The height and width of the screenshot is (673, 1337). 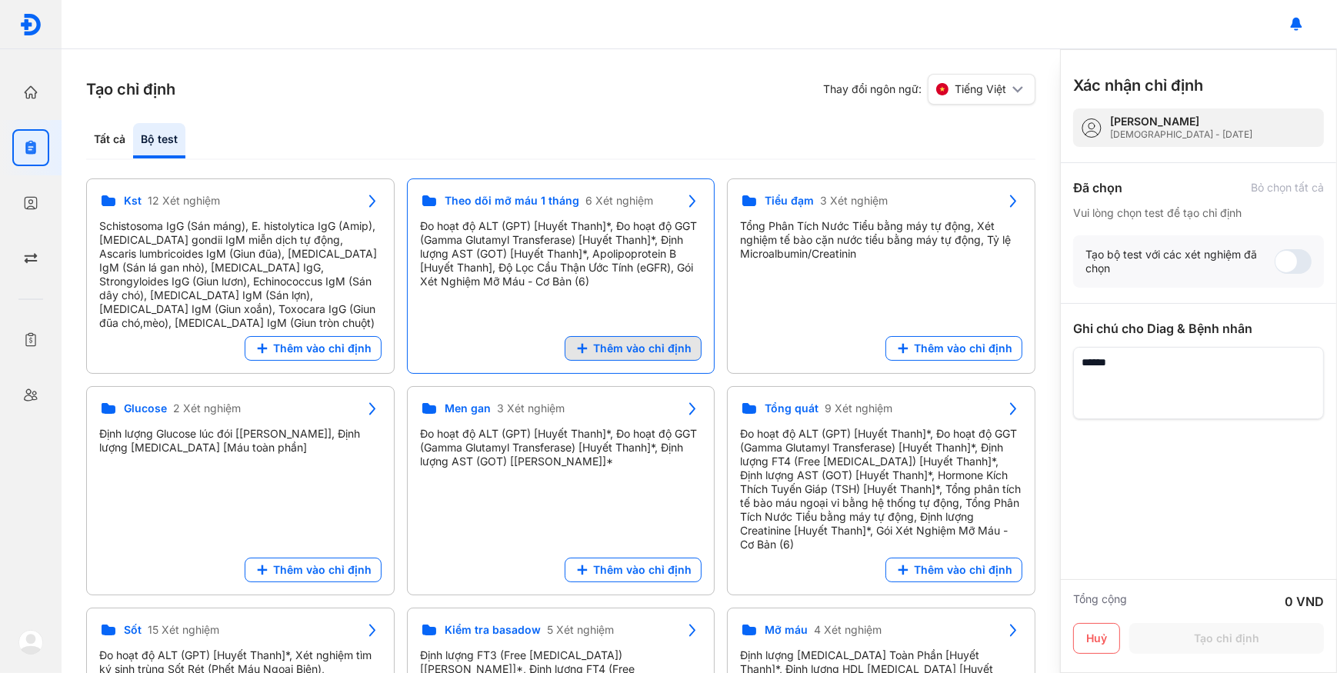 What do you see at coordinates (1304, 602) in the screenshot?
I see `div: 0 VND` at bounding box center [1304, 602].